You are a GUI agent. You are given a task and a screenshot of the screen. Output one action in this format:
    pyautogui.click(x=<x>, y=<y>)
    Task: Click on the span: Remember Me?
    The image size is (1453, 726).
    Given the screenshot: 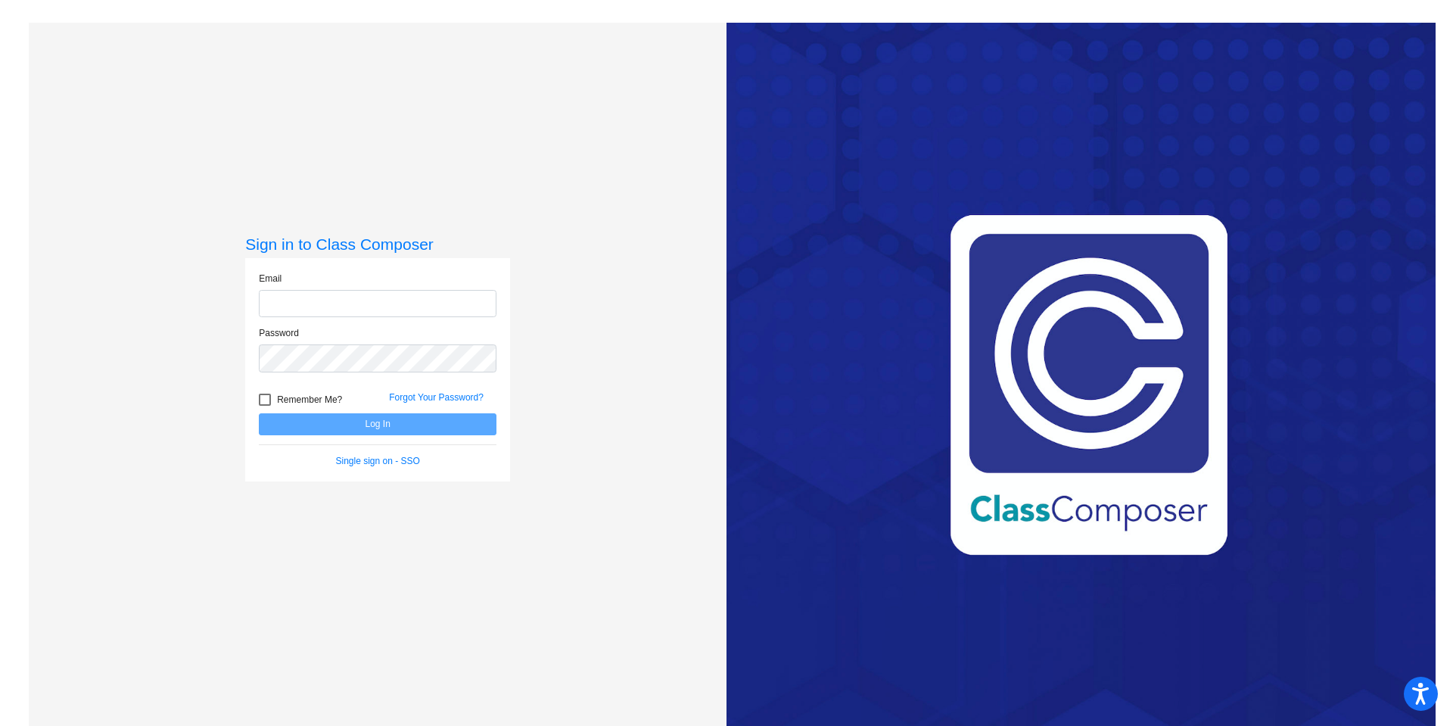 What is the action you would take?
    pyautogui.click(x=310, y=400)
    